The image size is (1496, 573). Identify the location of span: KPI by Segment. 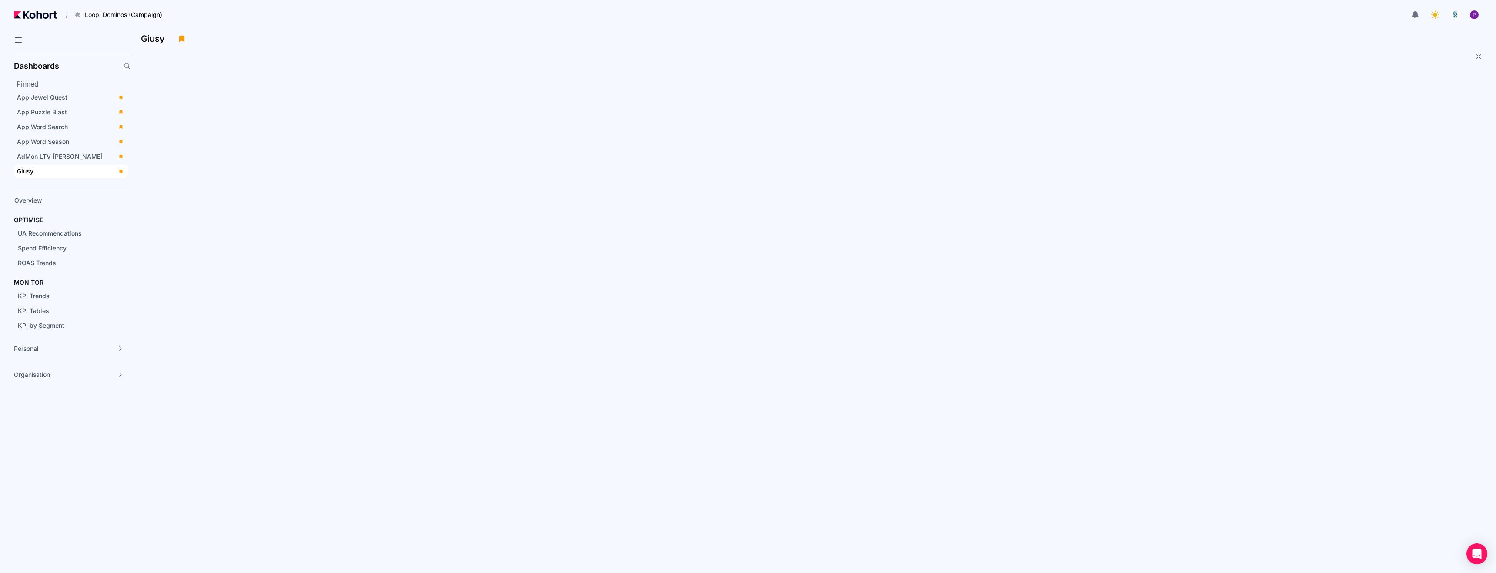
(41, 325).